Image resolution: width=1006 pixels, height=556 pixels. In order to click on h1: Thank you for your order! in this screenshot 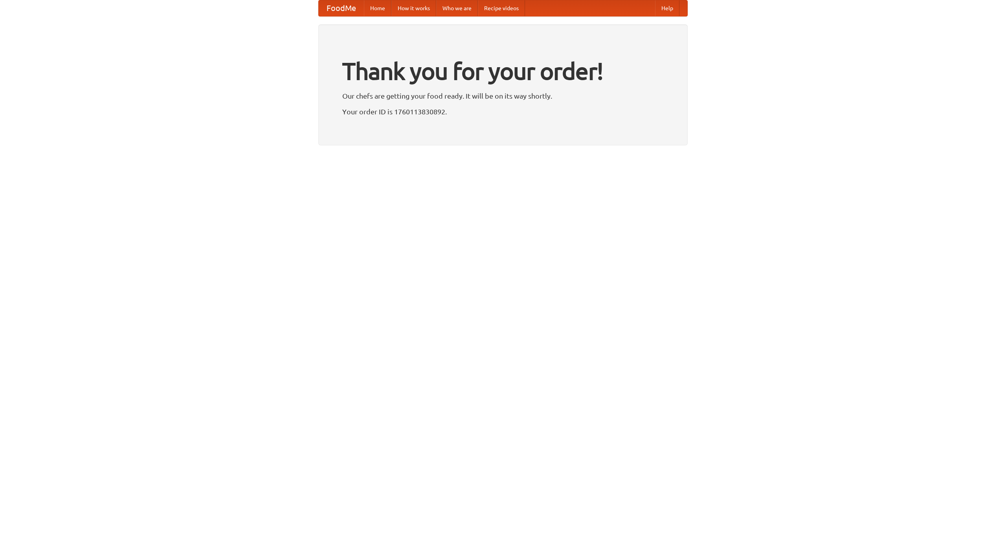, I will do `click(503, 71)`.